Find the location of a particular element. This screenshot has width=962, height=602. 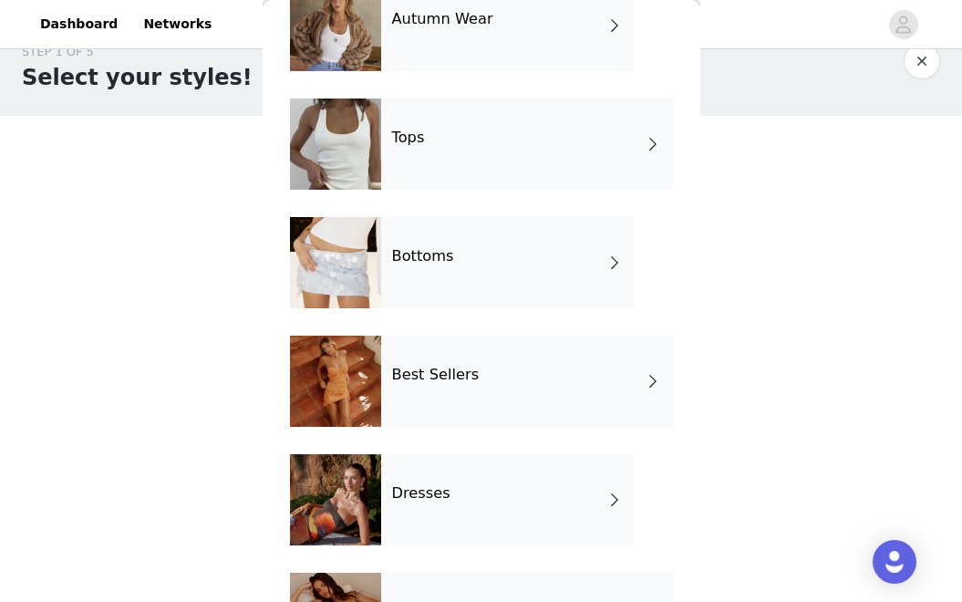

h4: Tops is located at coordinates (409, 138).